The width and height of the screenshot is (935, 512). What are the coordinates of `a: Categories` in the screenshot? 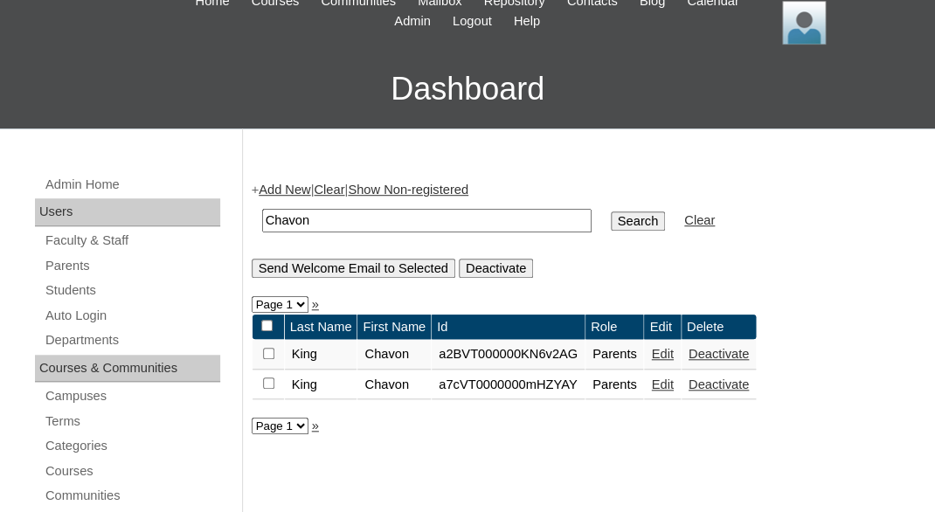 It's located at (132, 446).